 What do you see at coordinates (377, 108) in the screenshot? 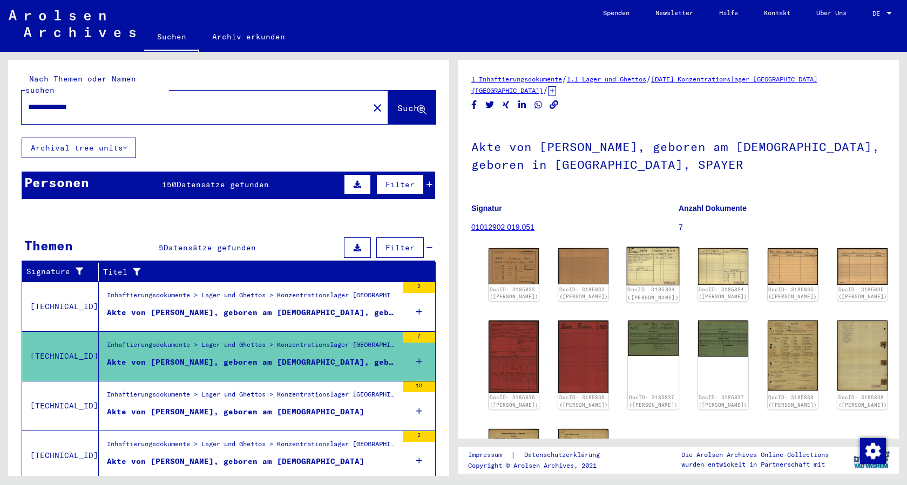
I see `mat-icon: close` at bounding box center [377, 108].